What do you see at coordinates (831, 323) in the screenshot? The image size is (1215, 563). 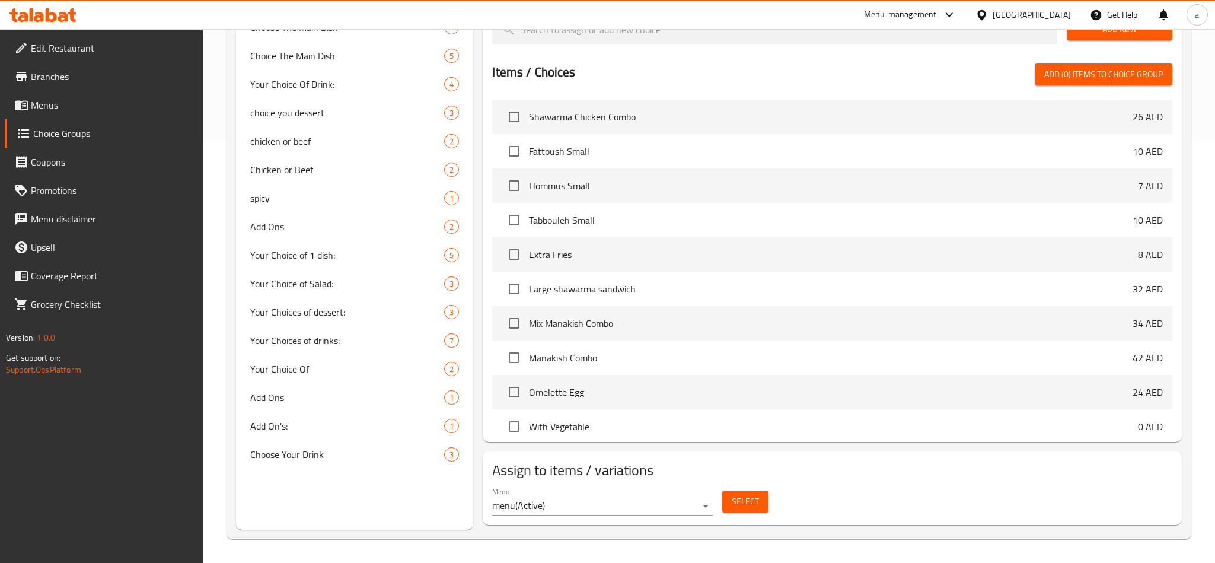 I see `span: Mix Manakish Combo` at bounding box center [831, 323].